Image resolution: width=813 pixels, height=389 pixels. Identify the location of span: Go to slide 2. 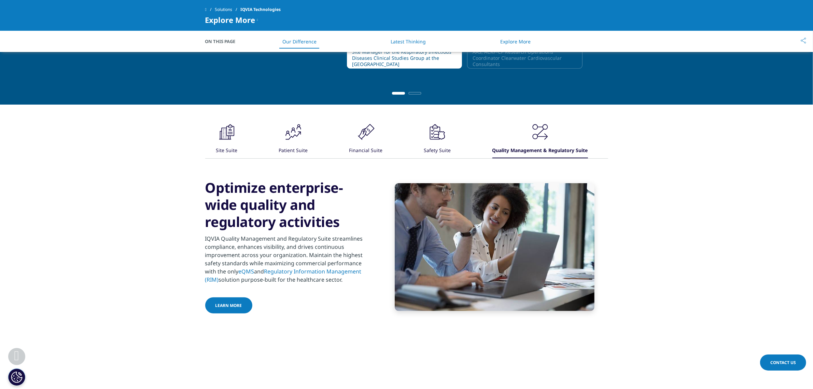
(415, 93).